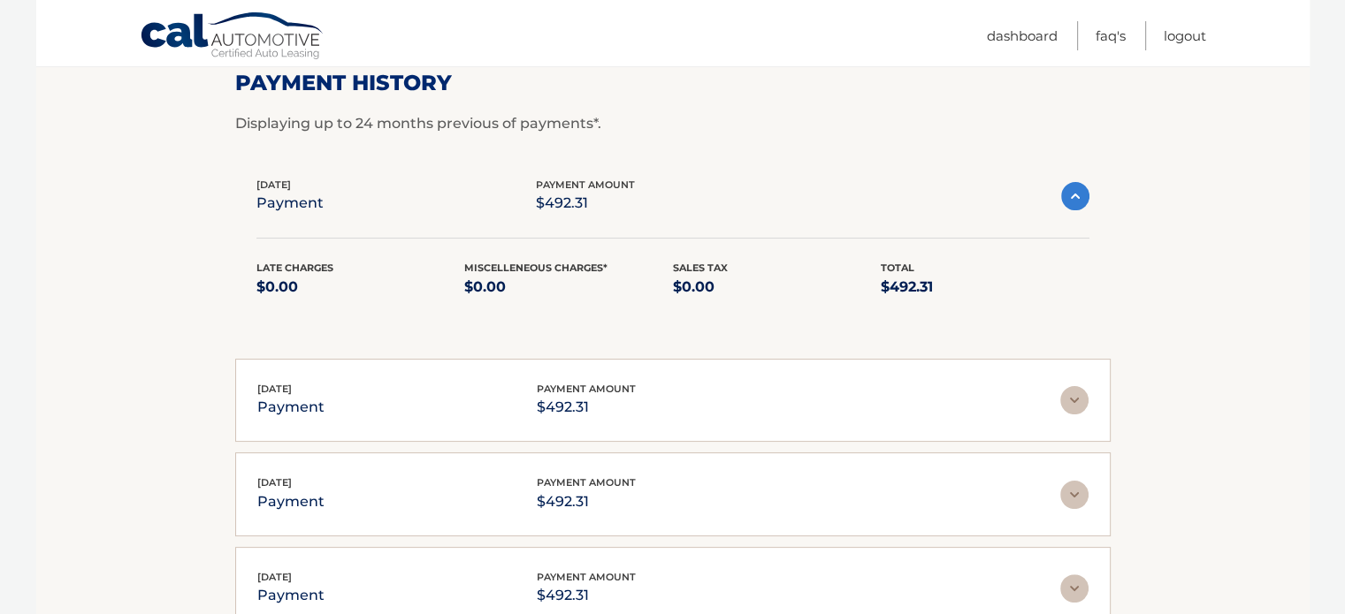  I want to click on span: Total, so click(897, 268).